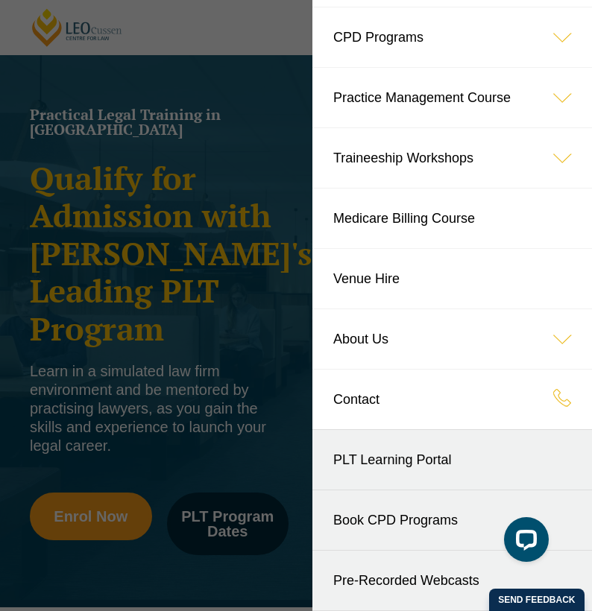 The width and height of the screenshot is (592, 611). Describe the element at coordinates (452, 520) in the screenshot. I see `a: Book CPD Programs` at that location.